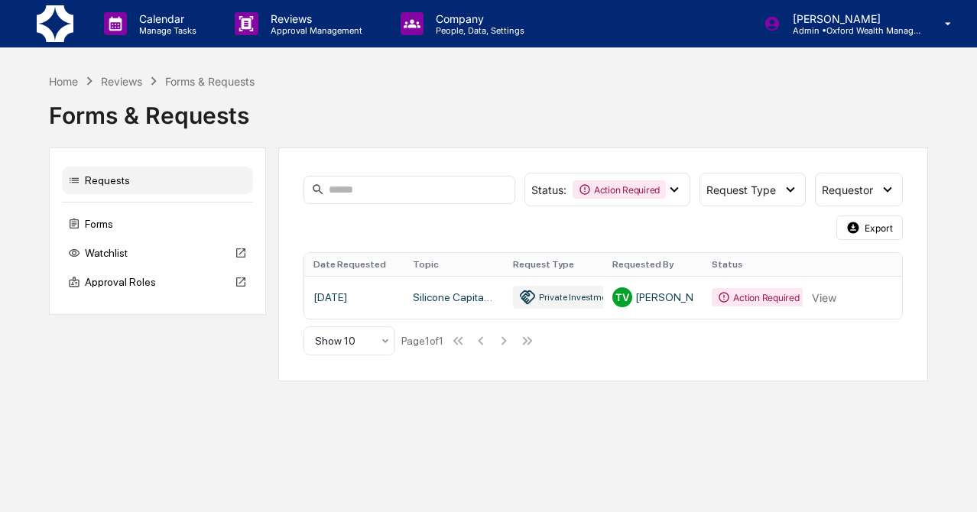  What do you see at coordinates (752, 265) in the screenshot?
I see `th: Status` at bounding box center [752, 265].